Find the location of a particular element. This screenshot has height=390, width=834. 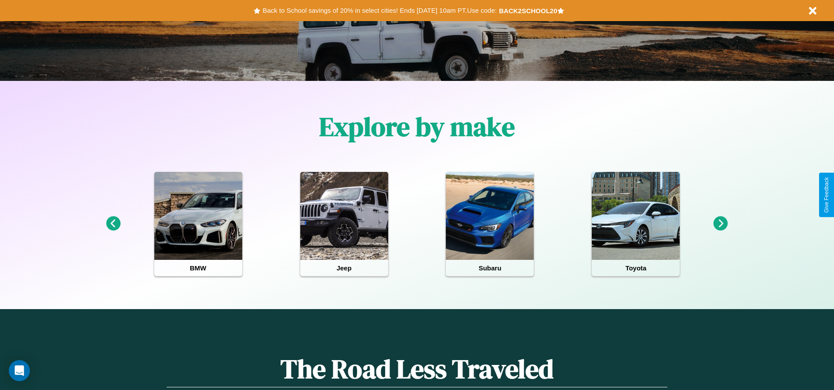

h4: Jeep is located at coordinates (344, 268).